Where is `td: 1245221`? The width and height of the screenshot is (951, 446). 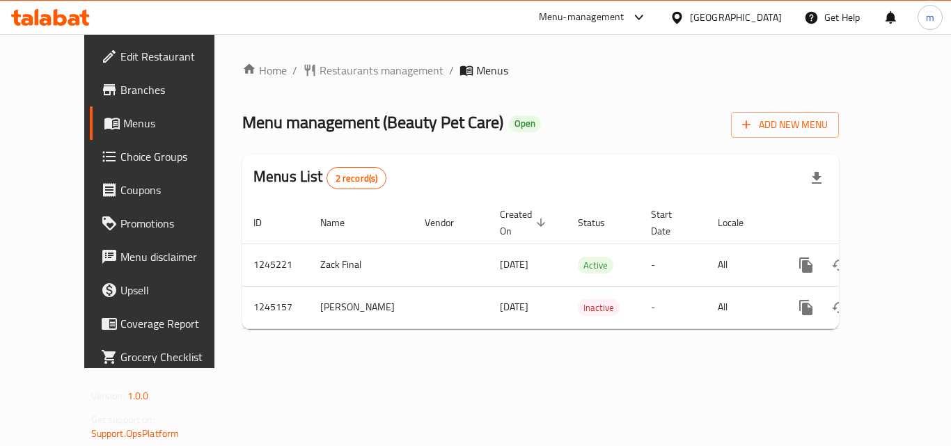 td: 1245221 is located at coordinates (276, 265).